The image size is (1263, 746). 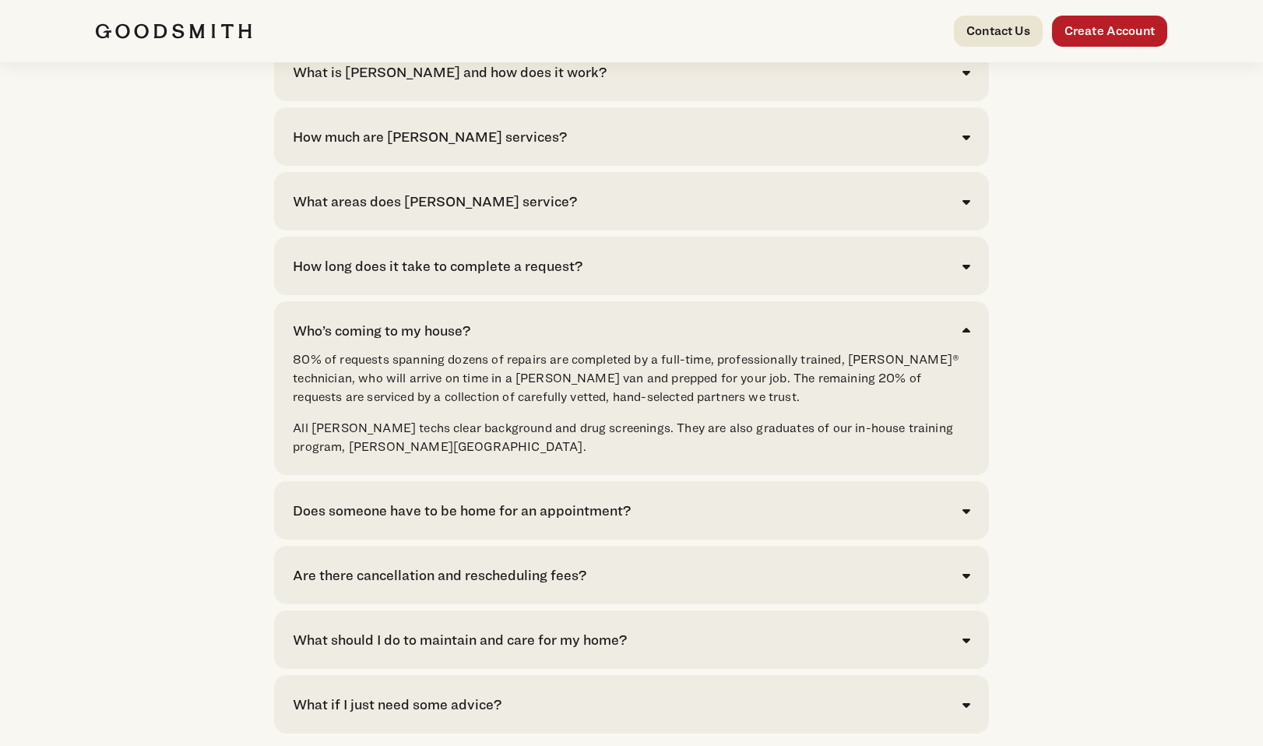 I want to click on p: 80% of requests spanning dozens of repairs are completed by a full-time, professionally trained, ..., so click(x=631, y=378).